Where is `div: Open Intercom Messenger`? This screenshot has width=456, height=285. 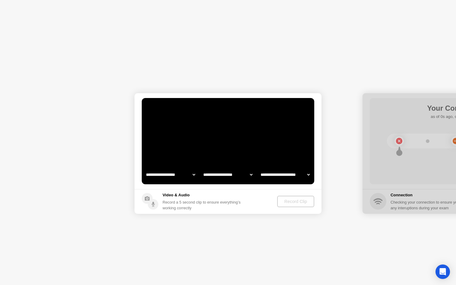 div: Open Intercom Messenger is located at coordinates (443, 272).